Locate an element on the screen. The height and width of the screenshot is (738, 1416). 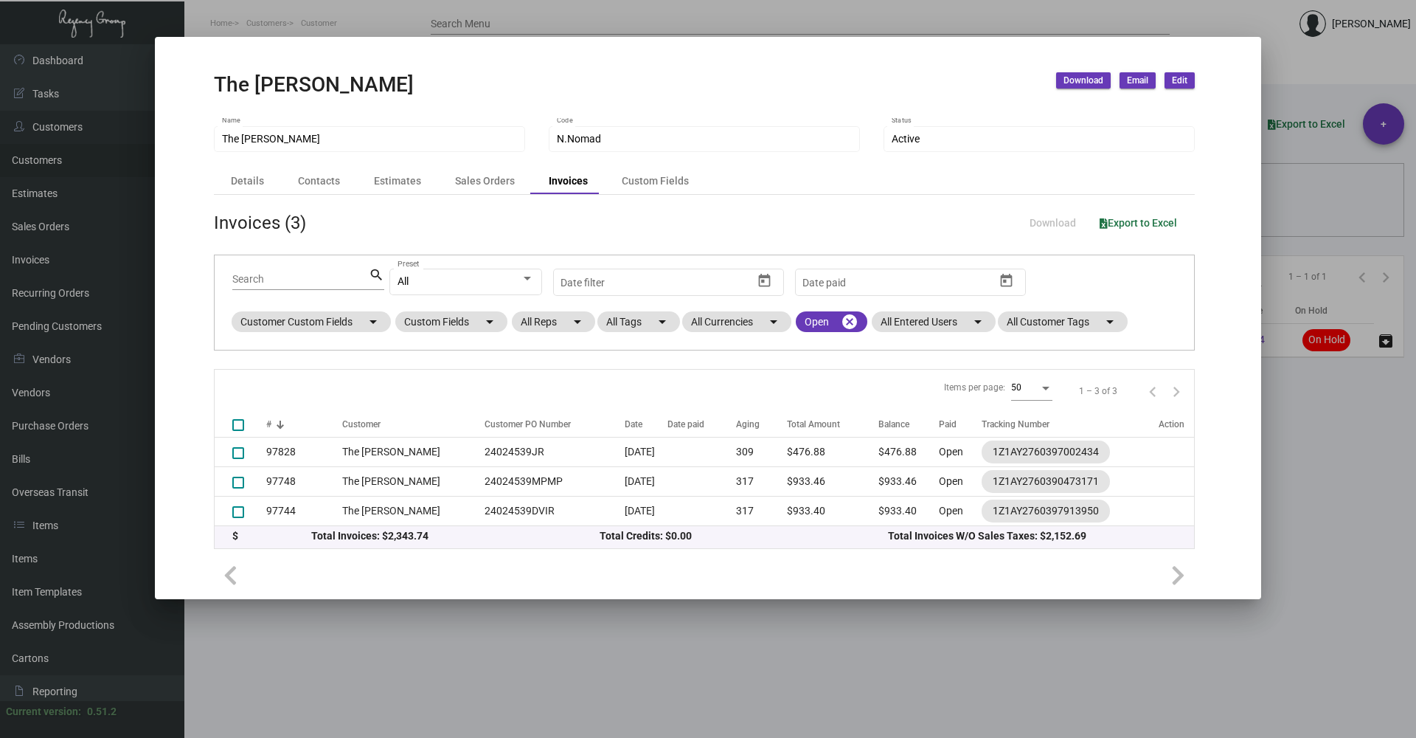
span: Email is located at coordinates (1138, 80).